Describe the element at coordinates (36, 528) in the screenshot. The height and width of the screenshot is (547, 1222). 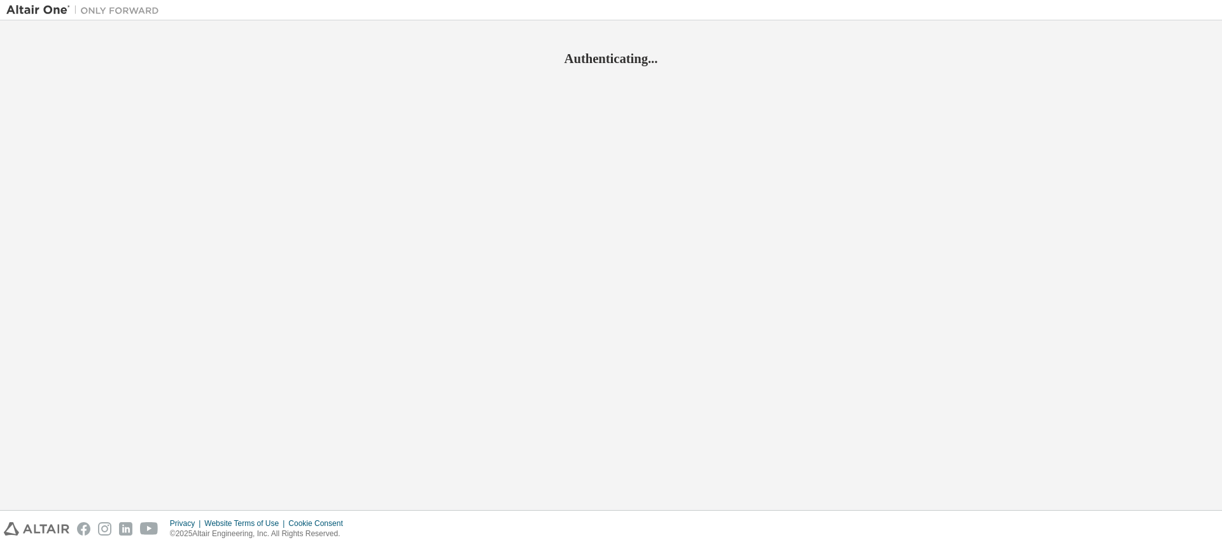
I see `img: altair_logo.svg` at that location.